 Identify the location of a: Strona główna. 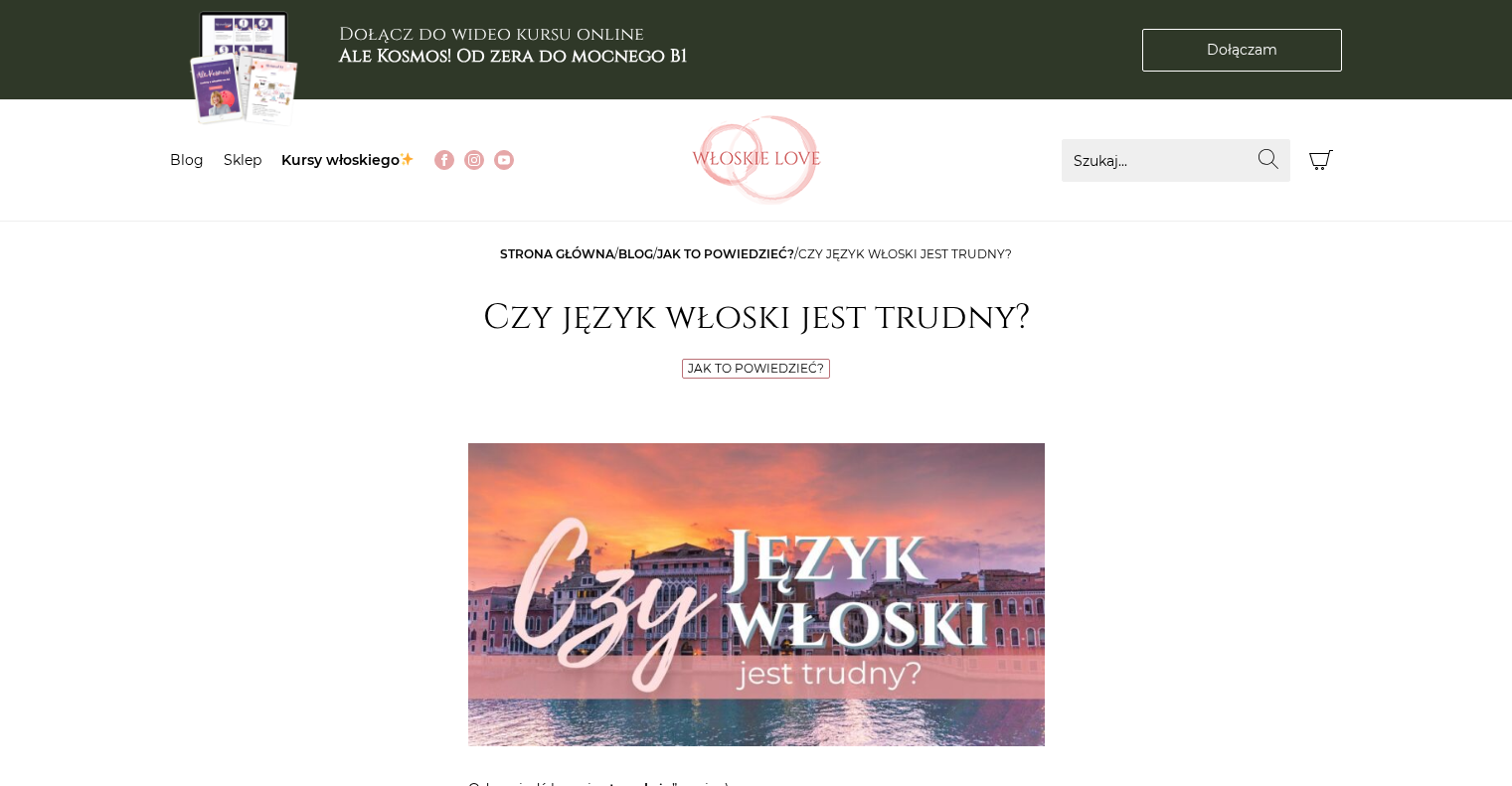
(556, 254).